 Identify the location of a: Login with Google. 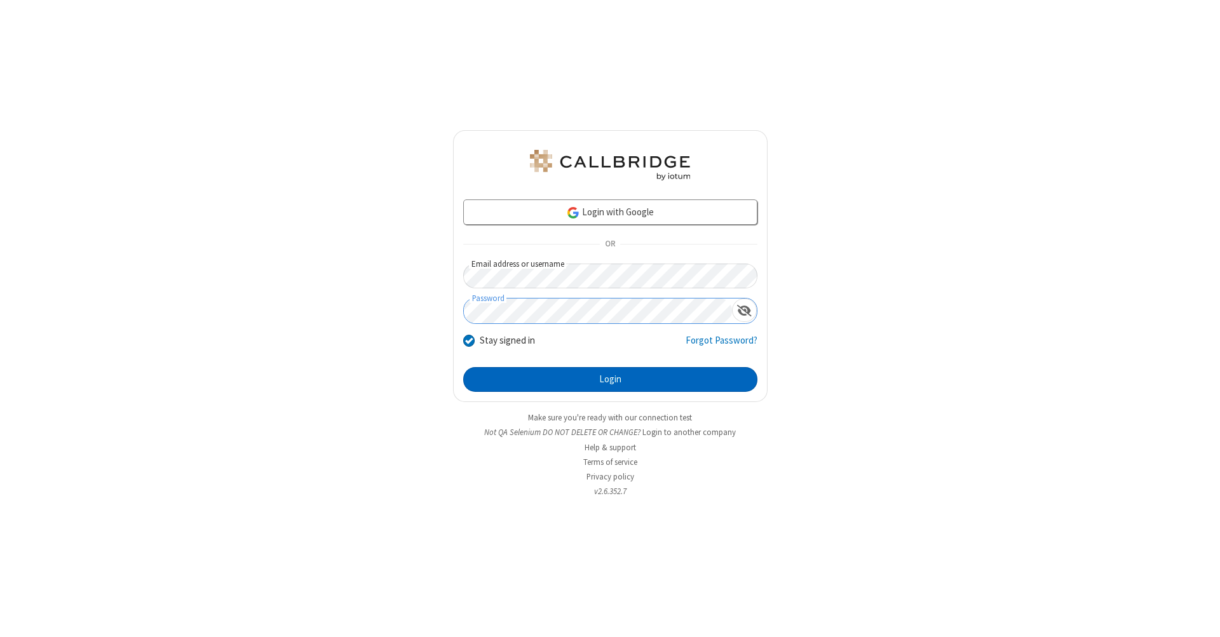
(610, 212).